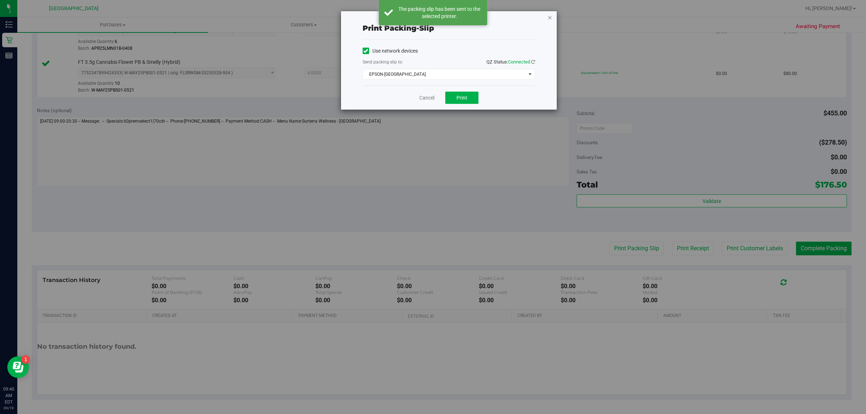 Image resolution: width=866 pixels, height=414 pixels. Describe the element at coordinates (390, 51) in the screenshot. I see `label: Use network devices` at that location.